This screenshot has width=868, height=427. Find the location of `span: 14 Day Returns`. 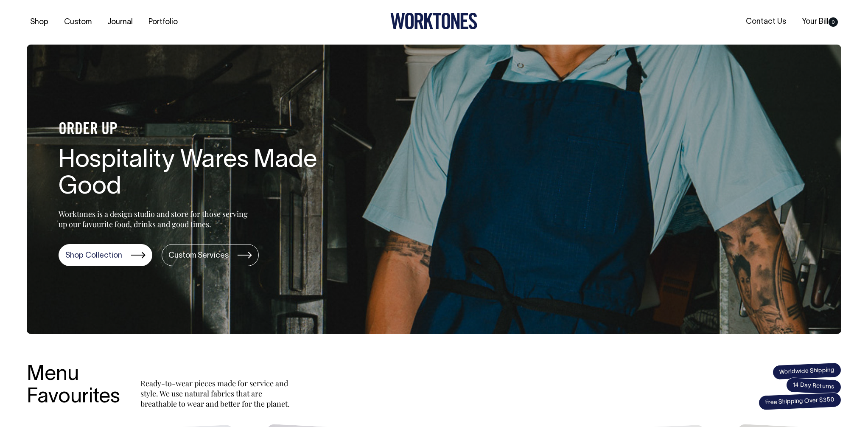

span: 14 Day Returns is located at coordinates (814, 386).